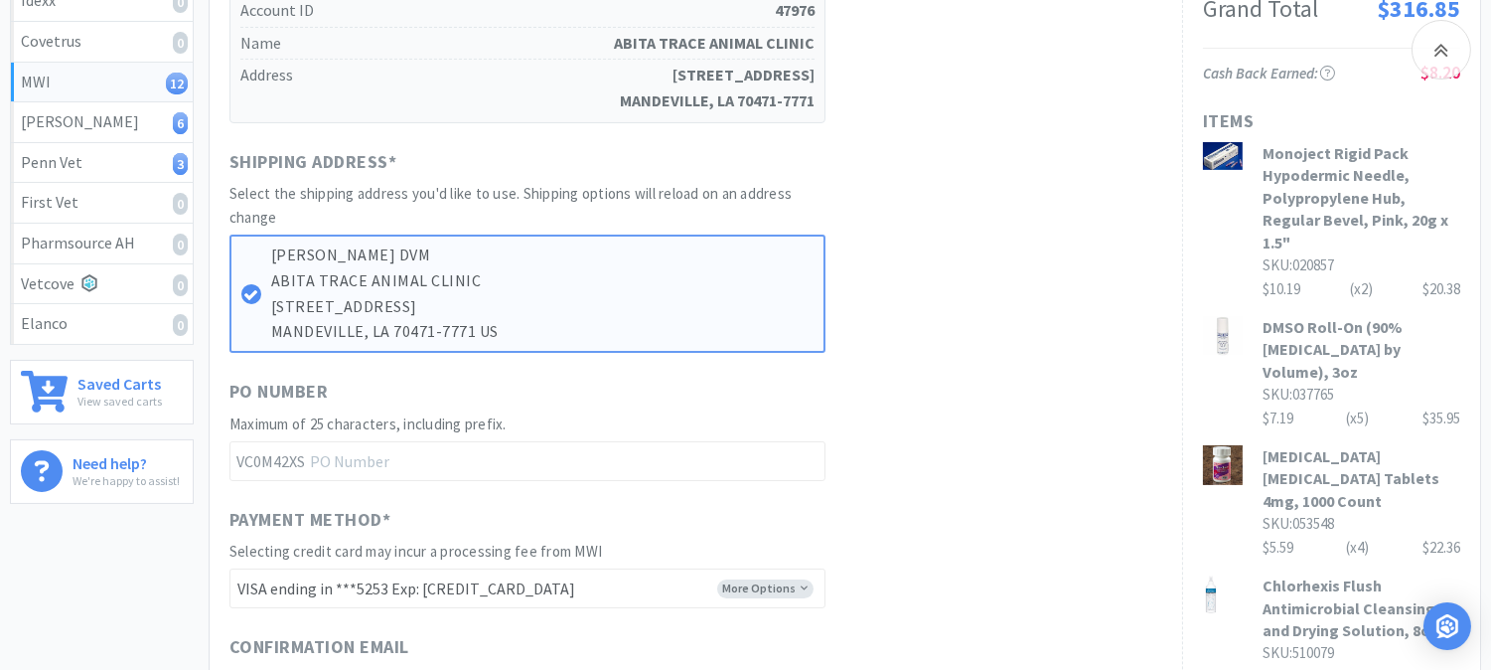 The width and height of the screenshot is (1491, 670). I want to click on span: Payment Method *, so click(310, 520).